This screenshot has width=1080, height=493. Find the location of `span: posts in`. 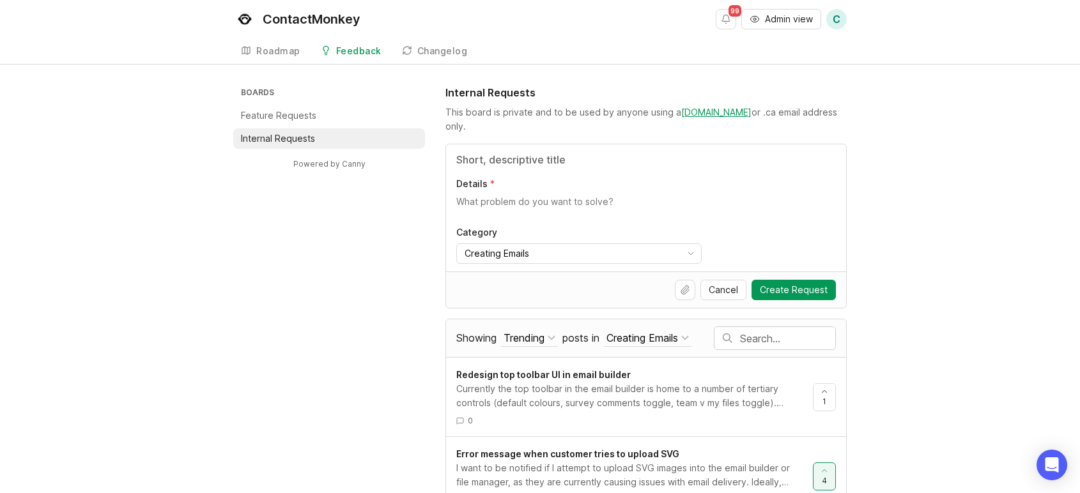

span: posts in is located at coordinates (581, 338).